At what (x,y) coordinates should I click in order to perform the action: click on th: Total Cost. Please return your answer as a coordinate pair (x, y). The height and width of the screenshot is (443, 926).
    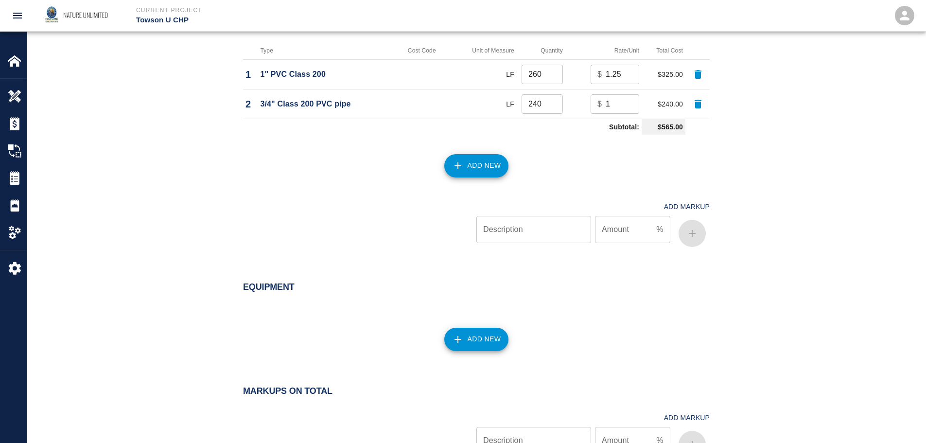
    Looking at the image, I should click on (664, 51).